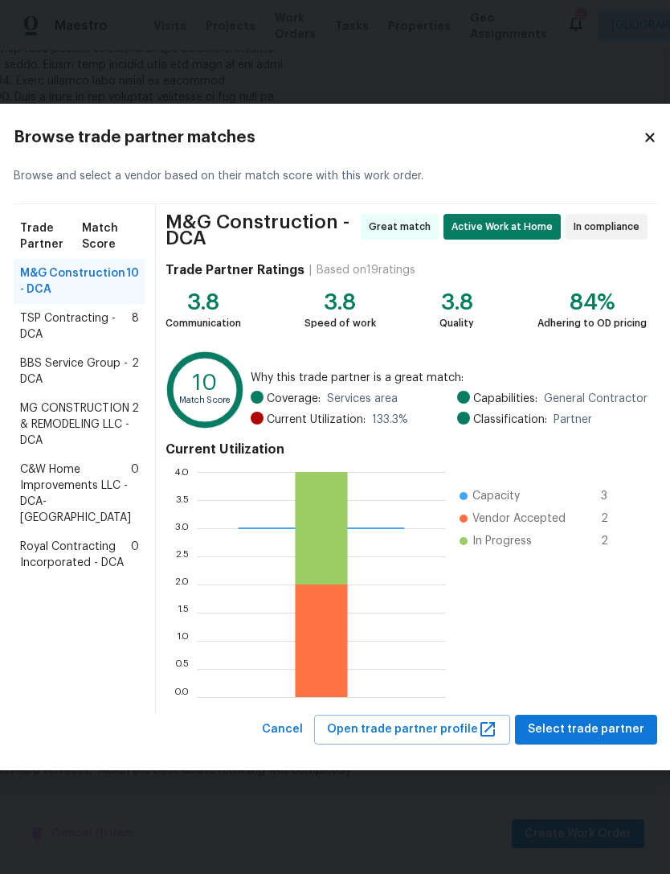  I want to click on div: Communication, so click(203, 323).